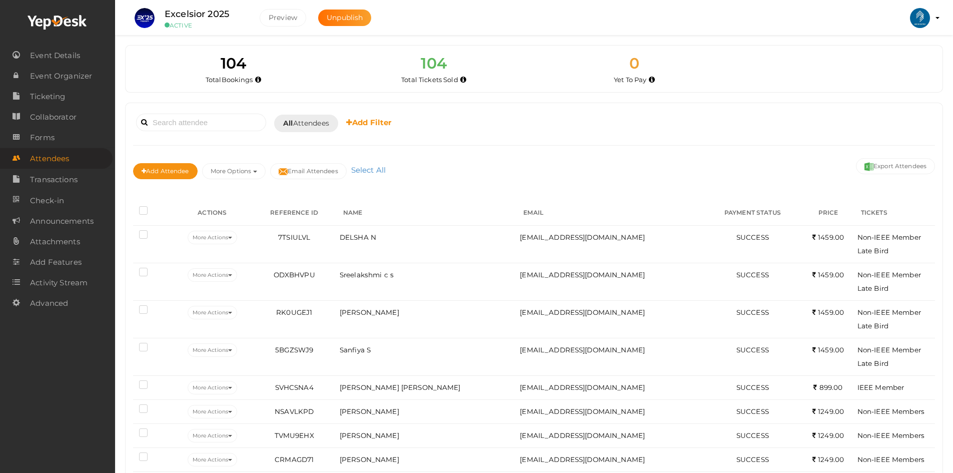 Image resolution: width=953 pixels, height=473 pixels. I want to click on th: PRICE, so click(828, 213).